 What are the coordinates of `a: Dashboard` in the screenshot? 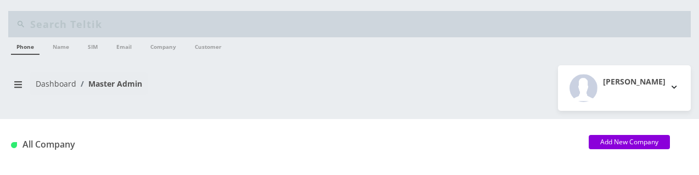 It's located at (56, 83).